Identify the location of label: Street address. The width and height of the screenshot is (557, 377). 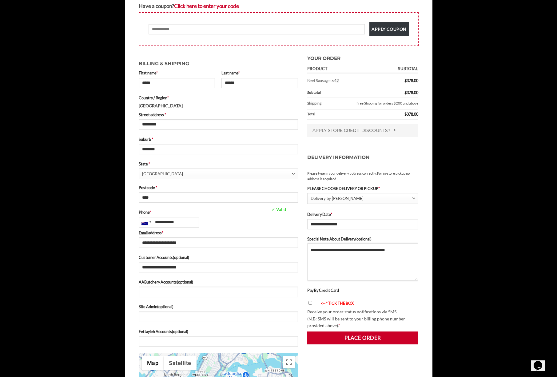
(219, 115).